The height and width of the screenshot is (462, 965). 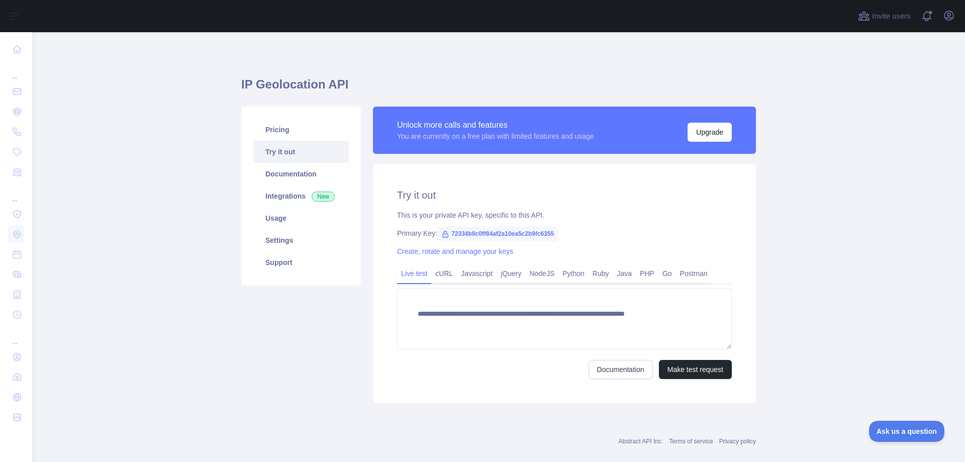 What do you see at coordinates (564, 195) in the screenshot?
I see `h2: Try it out` at bounding box center [564, 195].